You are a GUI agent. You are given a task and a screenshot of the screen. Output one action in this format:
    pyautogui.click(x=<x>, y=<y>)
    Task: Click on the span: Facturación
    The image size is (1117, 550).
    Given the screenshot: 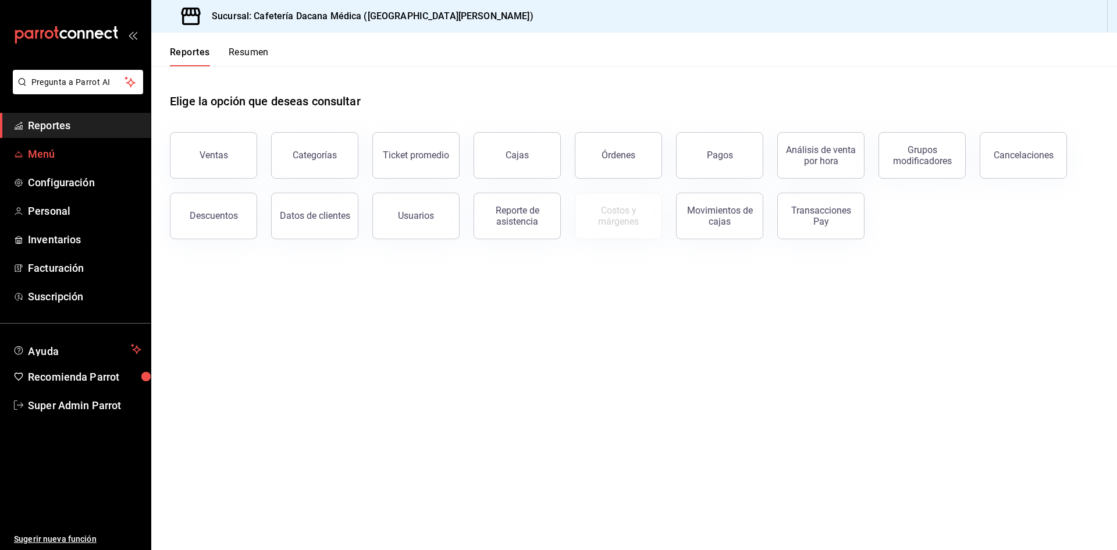 What is the action you would take?
    pyautogui.click(x=84, y=268)
    